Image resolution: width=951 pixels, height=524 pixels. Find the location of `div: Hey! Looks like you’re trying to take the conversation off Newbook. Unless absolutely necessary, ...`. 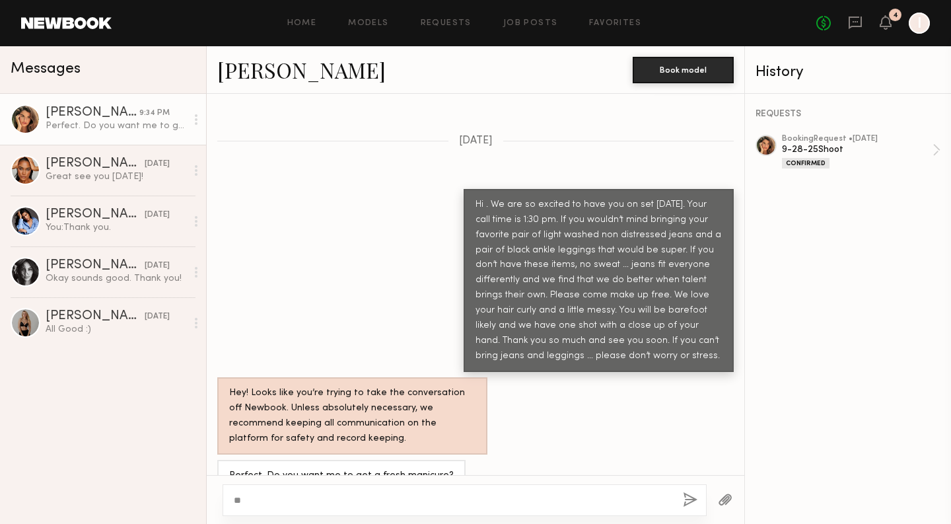

div: Hey! Looks like you’re trying to take the conversation off Newbook. Unless absolutely necessary, ... is located at coordinates (352, 416).